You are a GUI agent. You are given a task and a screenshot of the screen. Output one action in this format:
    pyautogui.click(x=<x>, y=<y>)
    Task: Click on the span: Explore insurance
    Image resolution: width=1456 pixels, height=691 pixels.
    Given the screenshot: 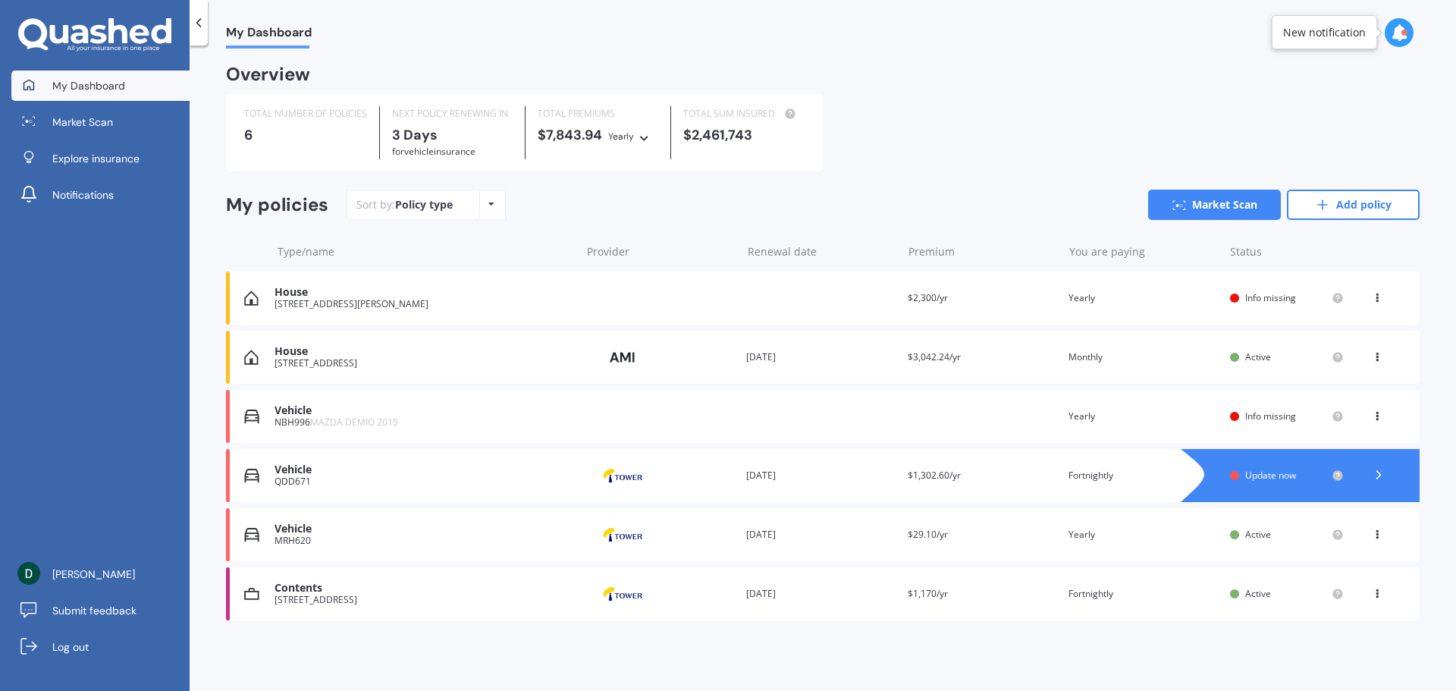 What is the action you would take?
    pyautogui.click(x=96, y=159)
    